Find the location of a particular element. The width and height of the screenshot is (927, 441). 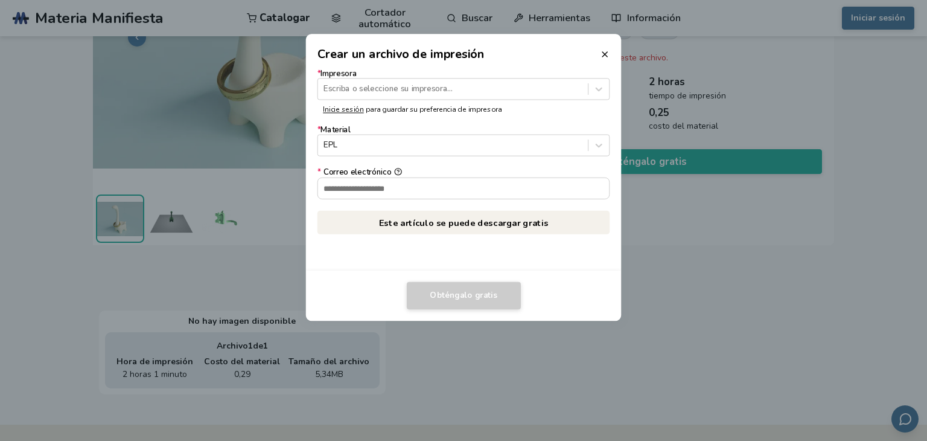

input: *MaterialEPL is located at coordinates (325, 145).